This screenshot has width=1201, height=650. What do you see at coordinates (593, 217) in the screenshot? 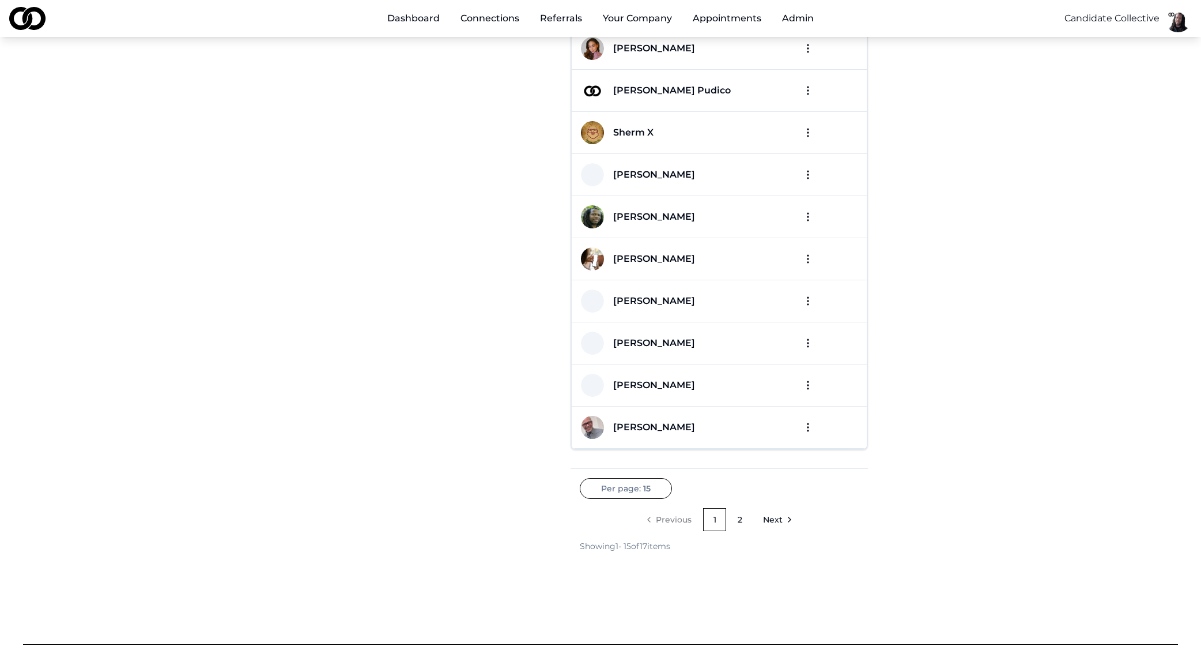
I see `img: 53fe087c-dc79-4ae5-bff5-61690bbd50ae-PXL_20220926_182737767-profile_picture.jpg` at bounding box center [593, 217].